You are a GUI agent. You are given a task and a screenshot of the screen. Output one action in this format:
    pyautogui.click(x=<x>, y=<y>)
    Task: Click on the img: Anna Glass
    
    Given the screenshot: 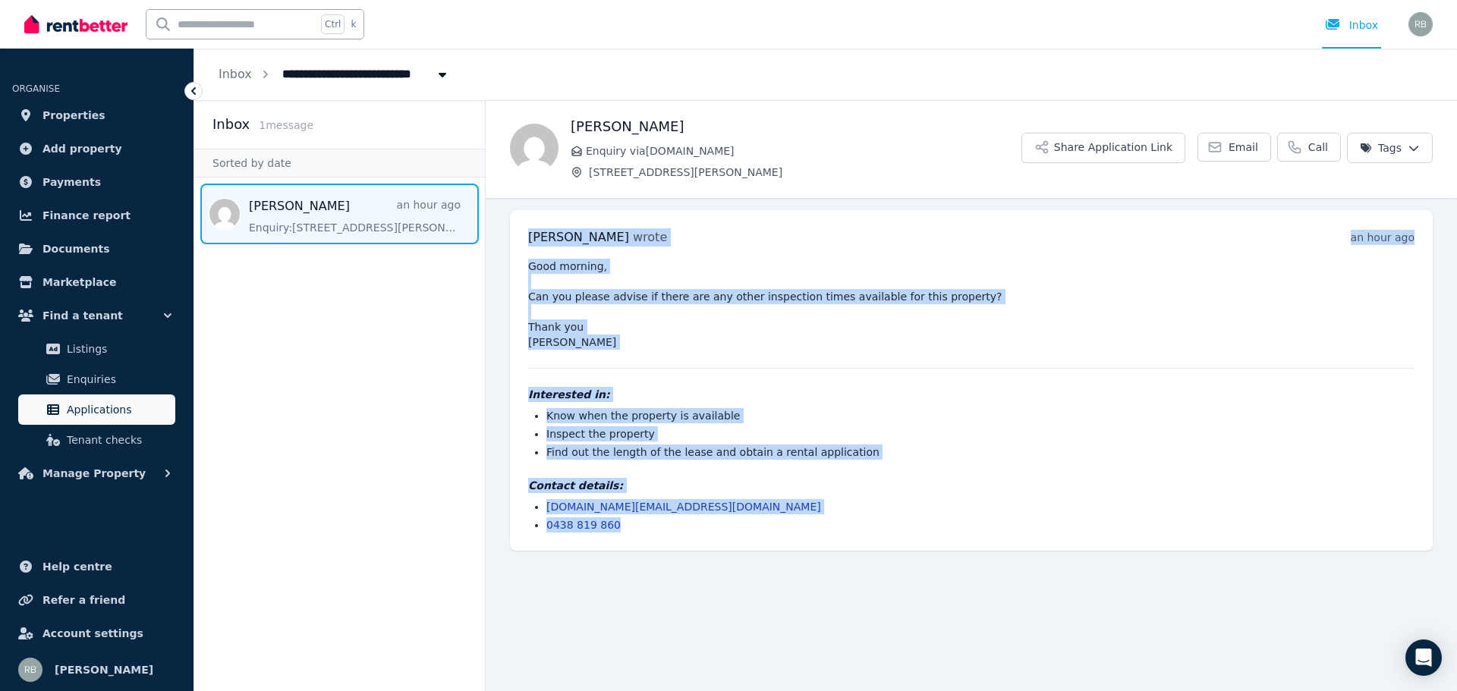 What is the action you would take?
    pyautogui.click(x=534, y=148)
    